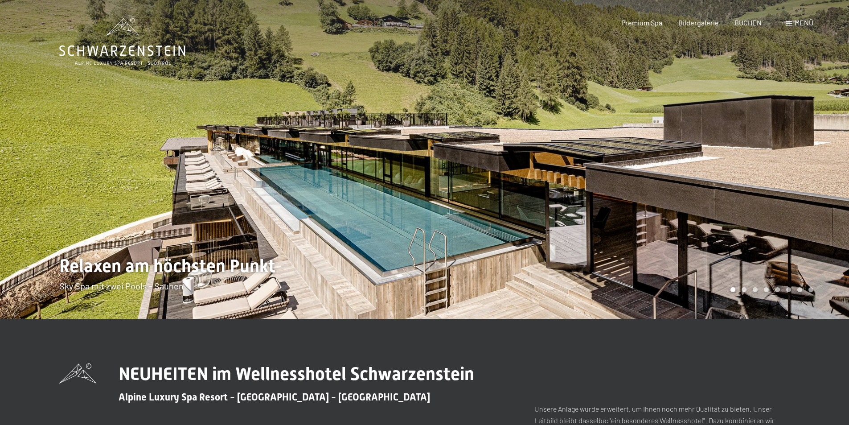 This screenshot has width=849, height=425. Describe the element at coordinates (804, 22) in the screenshot. I see `span: Menü` at that location.